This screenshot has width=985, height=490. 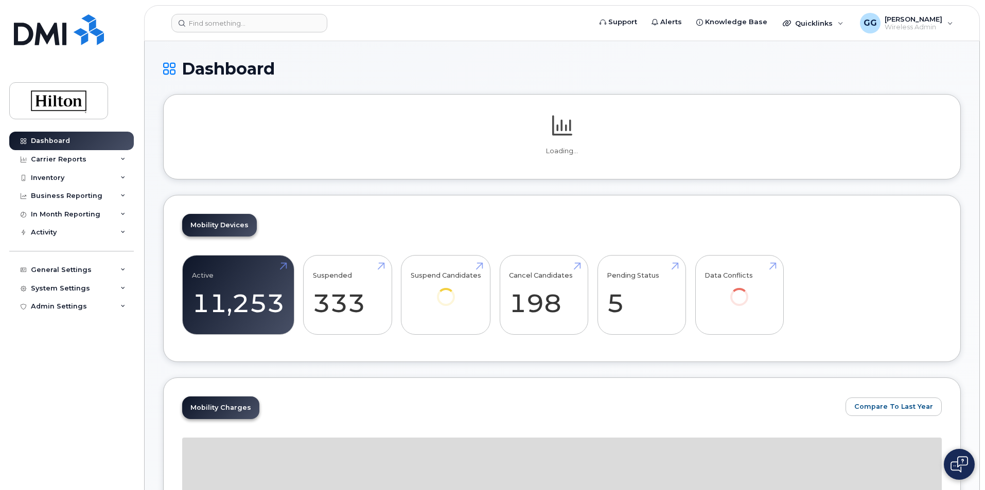 What do you see at coordinates (641, 295) in the screenshot?
I see `a: Pending Status 5` at bounding box center [641, 295].